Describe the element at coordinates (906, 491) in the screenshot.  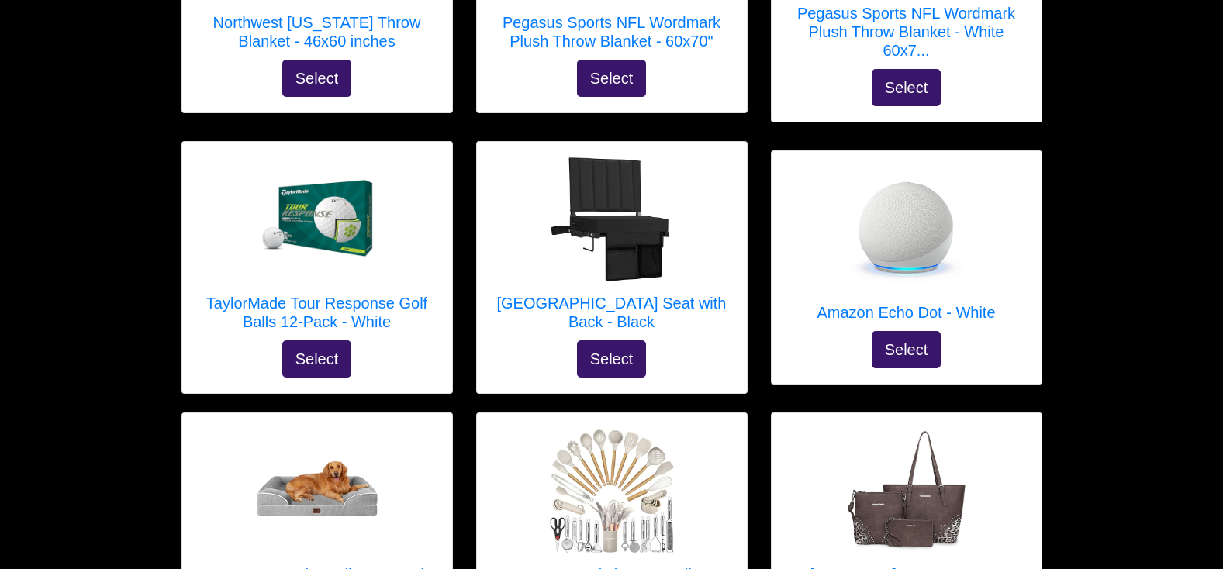
I see `img: Montana West 3Pcs Set Leopard Print Handbags` at that location.